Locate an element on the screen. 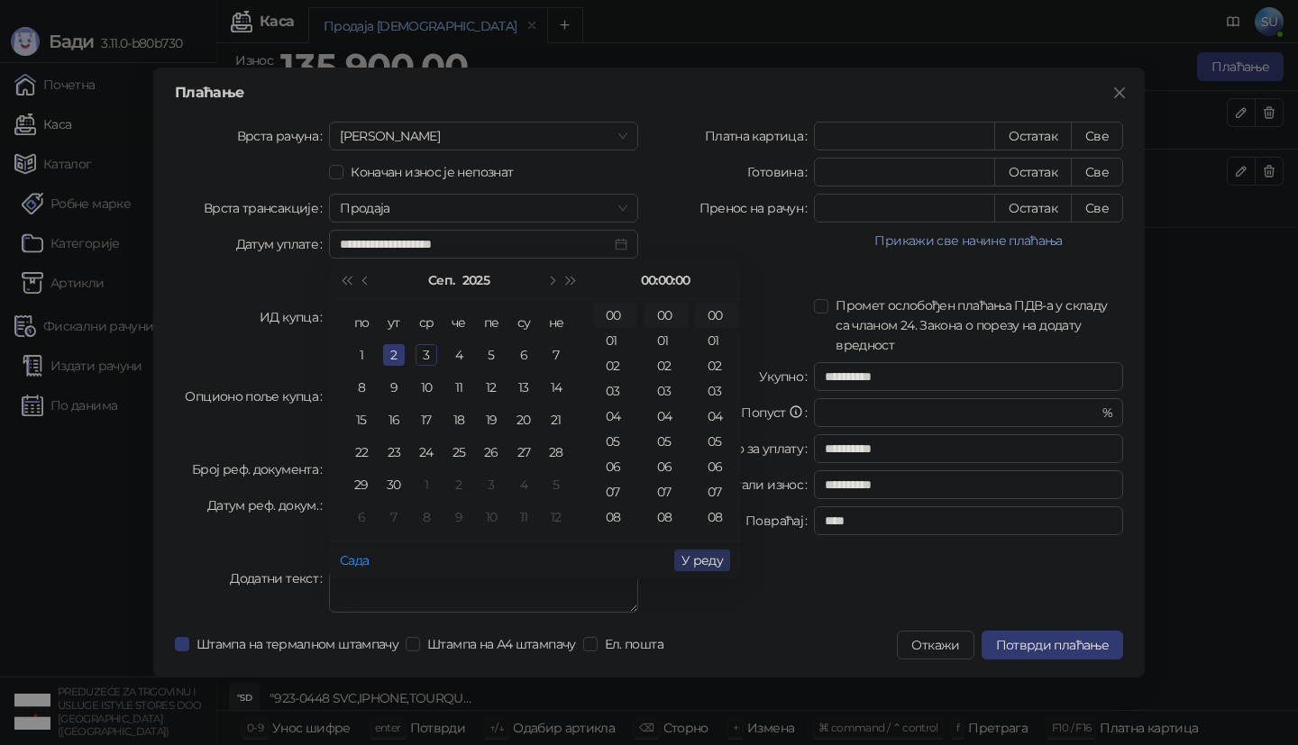 This screenshot has width=1298, height=745. label: ИД купца is located at coordinates (294, 317).